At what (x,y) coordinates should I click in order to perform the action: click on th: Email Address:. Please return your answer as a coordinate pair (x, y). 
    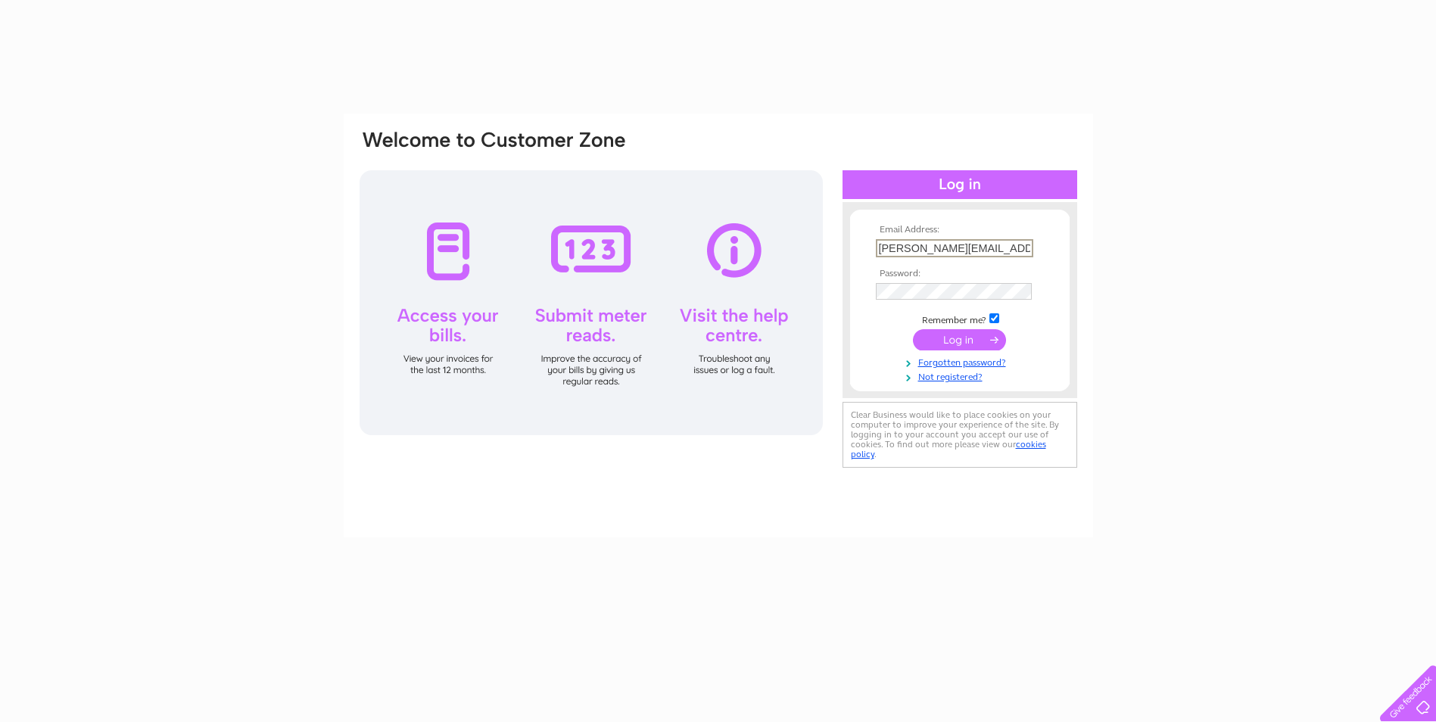
    Looking at the image, I should click on (960, 230).